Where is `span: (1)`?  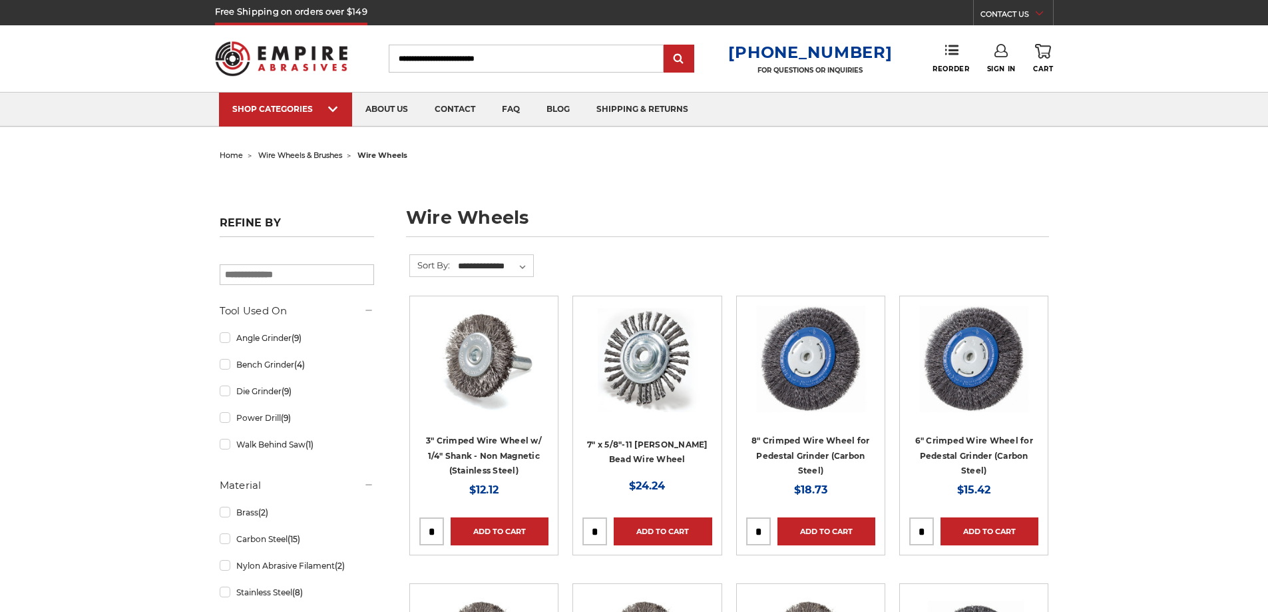
span: (1) is located at coordinates (309, 444).